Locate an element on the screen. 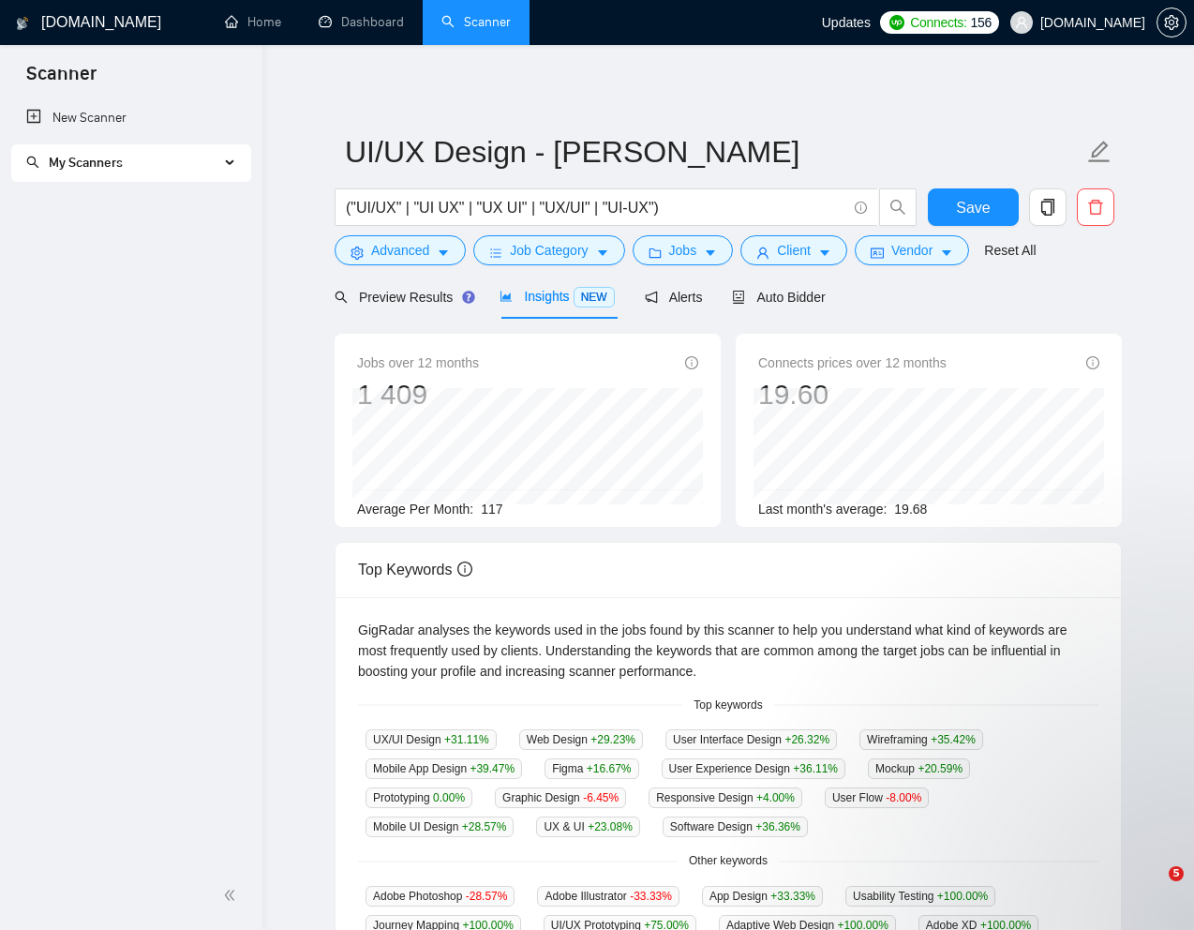  a: homeHome is located at coordinates (253, 22).